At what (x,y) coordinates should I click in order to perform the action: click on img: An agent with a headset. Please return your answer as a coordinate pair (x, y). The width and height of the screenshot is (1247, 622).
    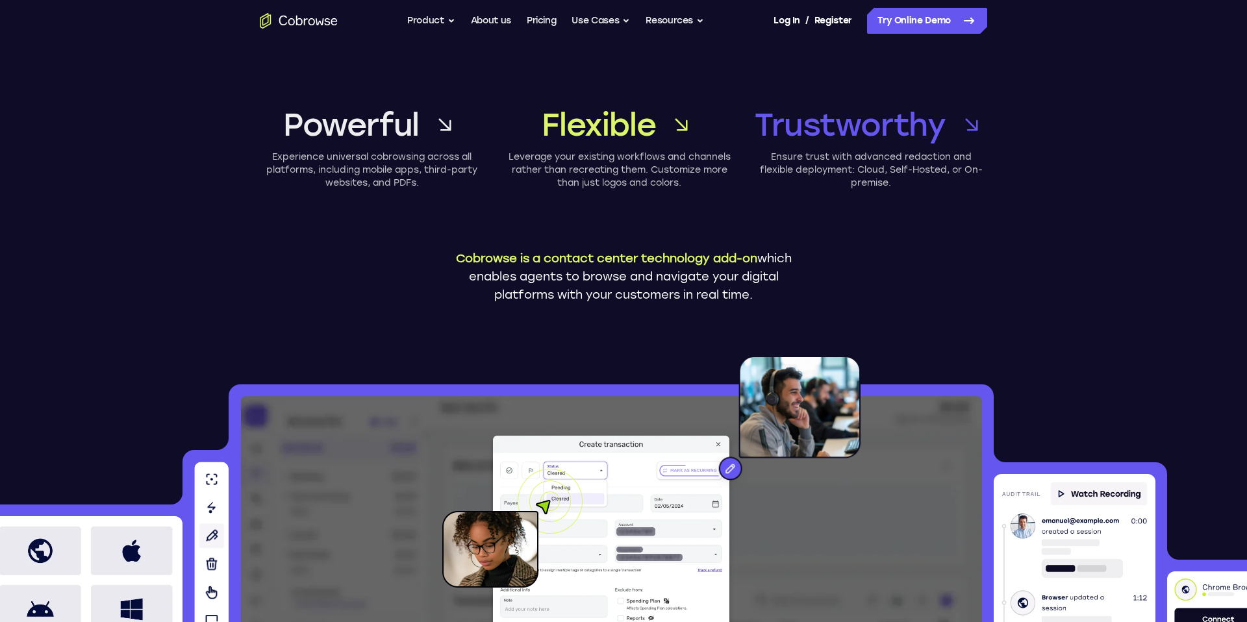
    Looking at the image, I should click on (760, 425).